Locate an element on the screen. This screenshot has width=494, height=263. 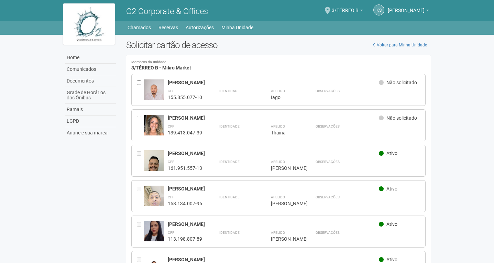
a: Autorizações is located at coordinates (200, 28).